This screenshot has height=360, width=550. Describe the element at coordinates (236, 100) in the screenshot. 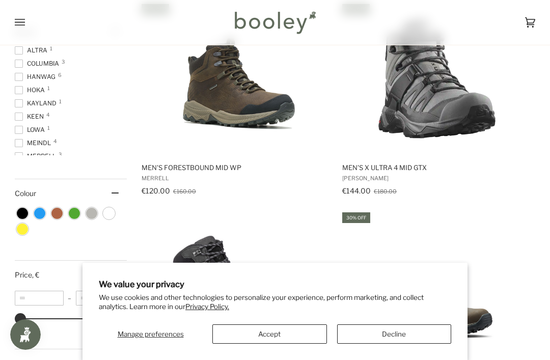

I see `a: Men's Forestbound Mid WP` at that location.